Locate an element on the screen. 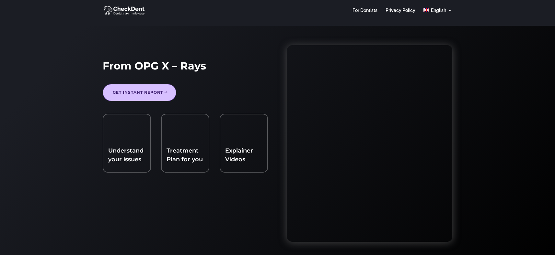 The image size is (555, 255). a: For Dentists is located at coordinates (365, 14).